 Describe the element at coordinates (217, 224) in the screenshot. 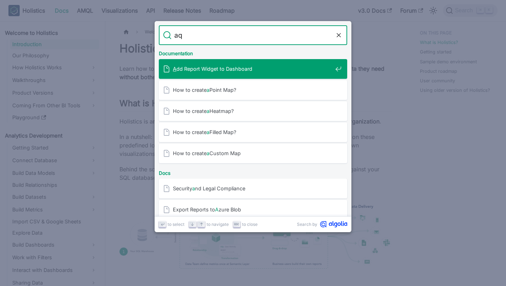

I see `span: to navigate` at that location.